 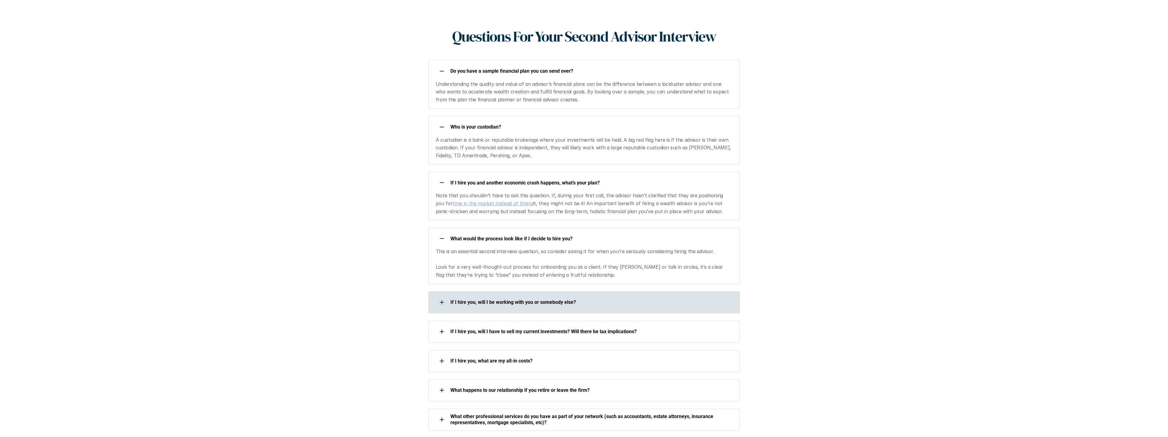 What do you see at coordinates (493, 203) in the screenshot?
I see `a: time in the market instead of timing` at bounding box center [493, 203].